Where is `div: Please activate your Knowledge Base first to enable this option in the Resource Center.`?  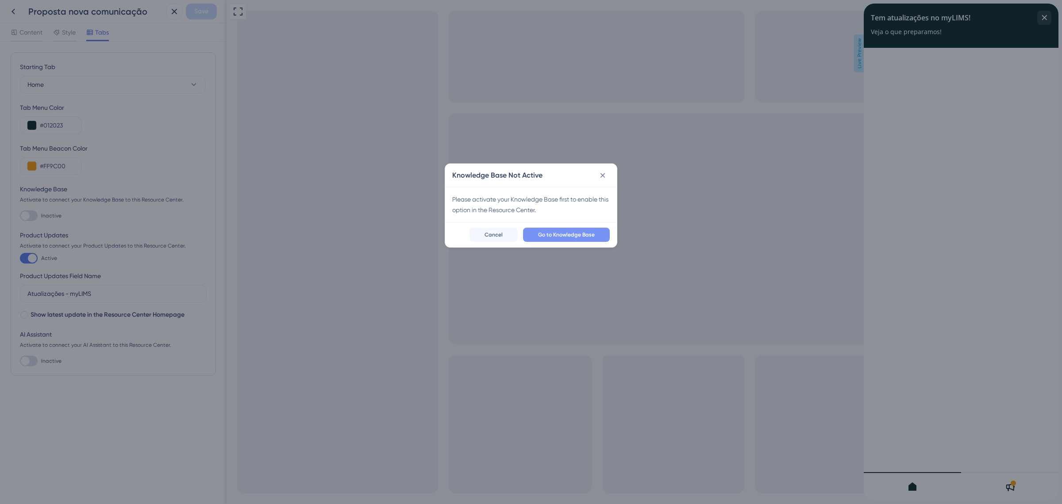 div: Please activate your Knowledge Base first to enable this option in the Resource Center. is located at coordinates (531, 204).